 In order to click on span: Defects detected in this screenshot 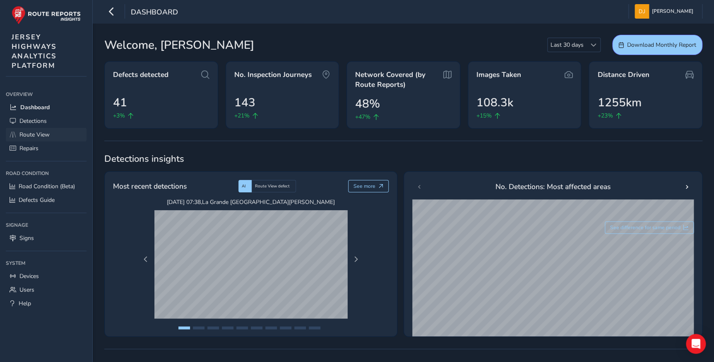, I will do `click(141, 75)`.